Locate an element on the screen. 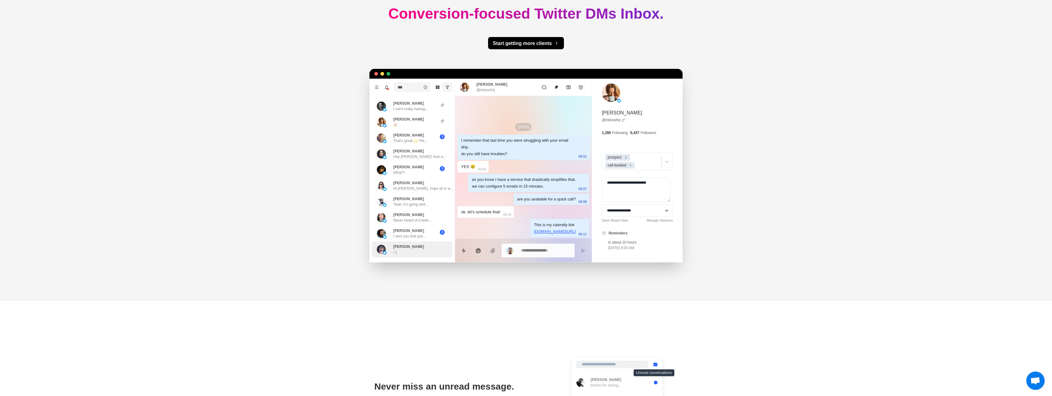  a: Open Board View is located at coordinates (615, 220).